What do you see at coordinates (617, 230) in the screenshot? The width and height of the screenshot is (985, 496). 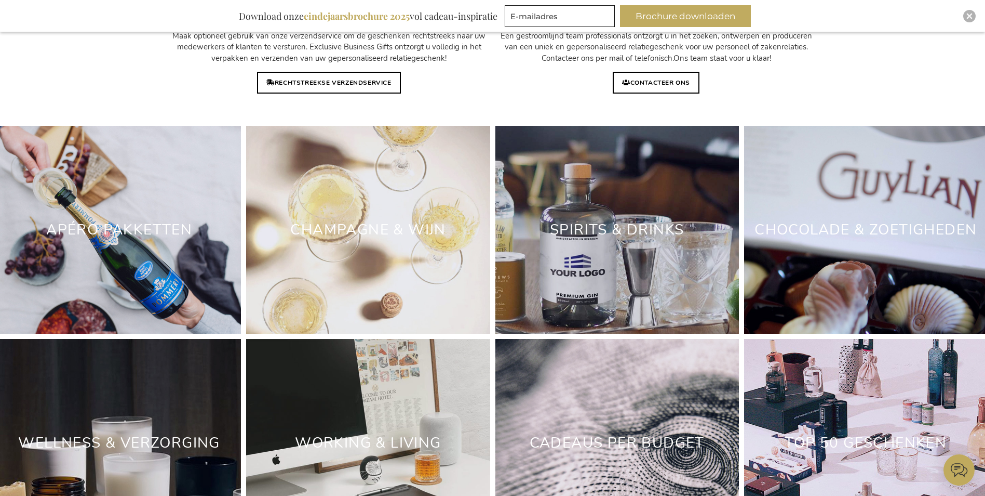 I see `a: Spirits & Drinks` at bounding box center [617, 230].